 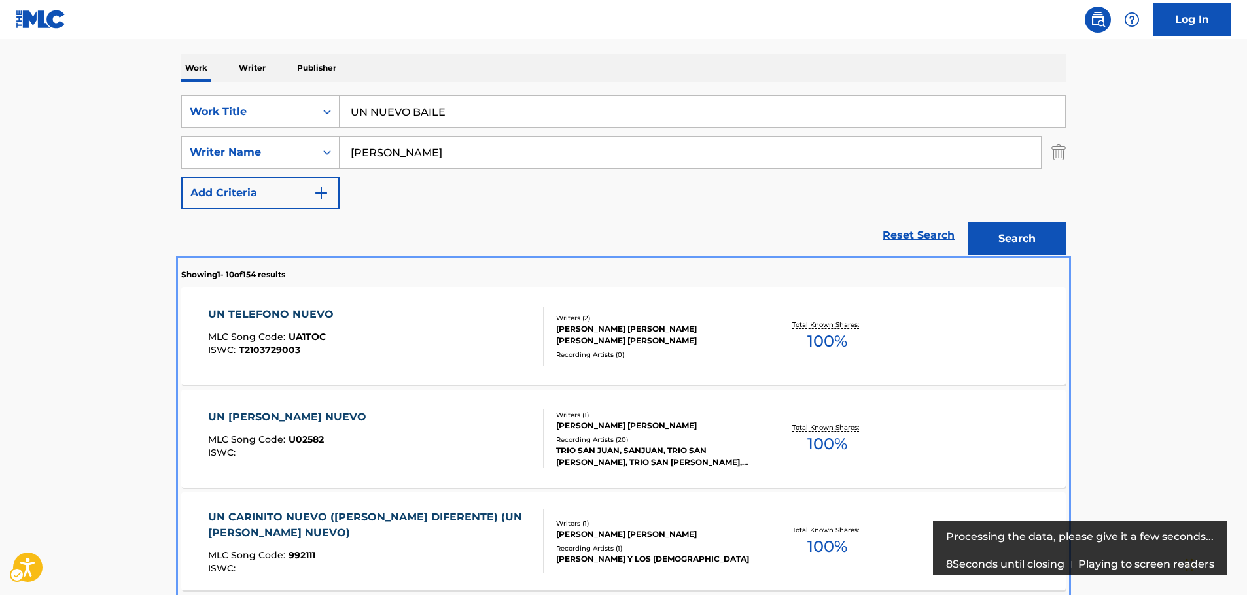 What do you see at coordinates (306, 440) in the screenshot?
I see `span: U02582` at bounding box center [306, 440].